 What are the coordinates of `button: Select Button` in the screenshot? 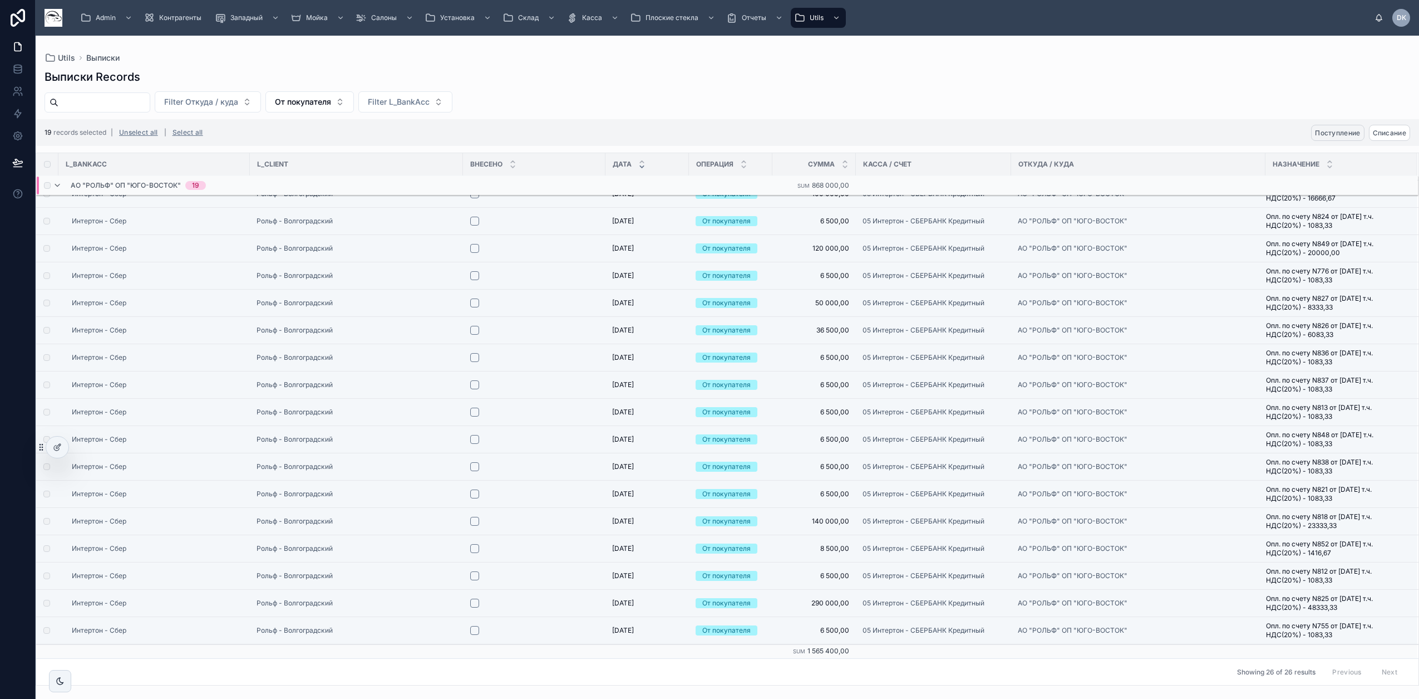 It's located at (309, 102).